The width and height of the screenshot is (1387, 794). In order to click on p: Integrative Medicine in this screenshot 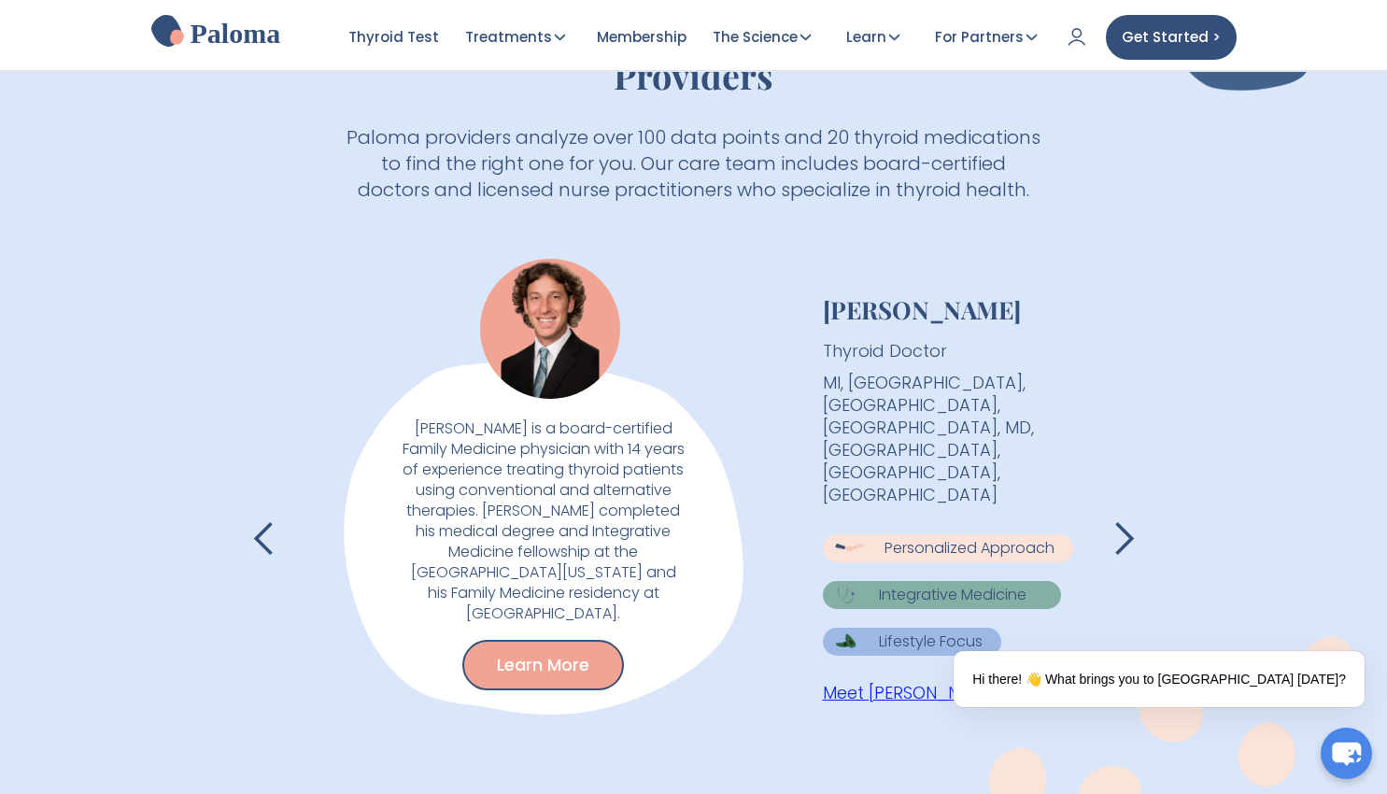, I will do `click(957, 595)`.